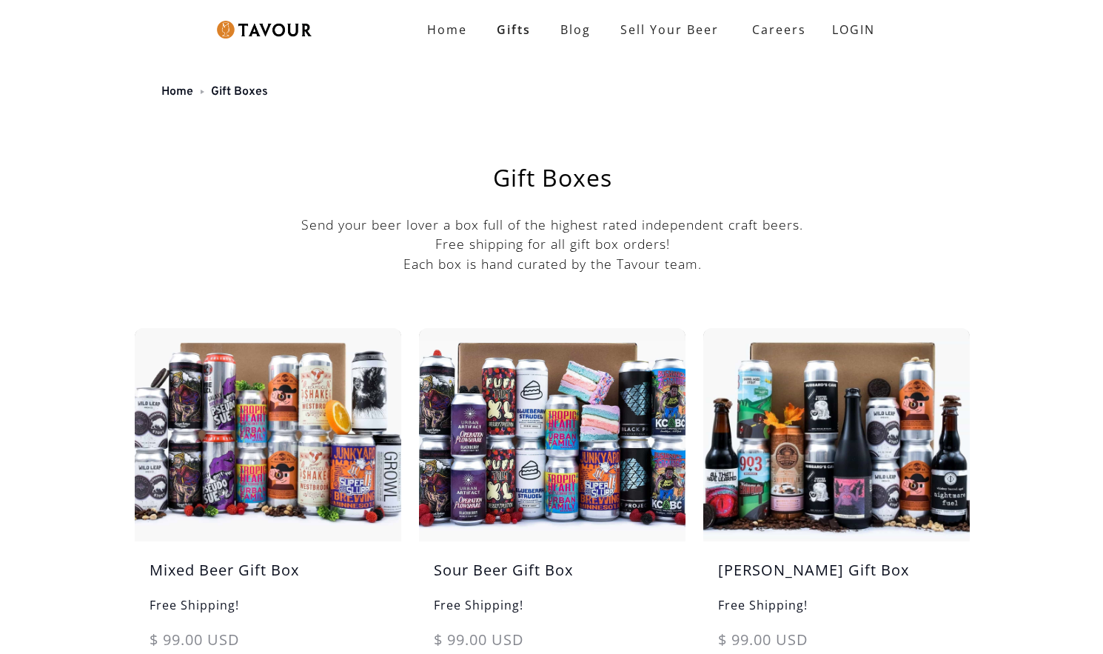 The height and width of the screenshot is (654, 1103). Describe the element at coordinates (239, 92) in the screenshot. I see `a: Gift Boxes` at that location.